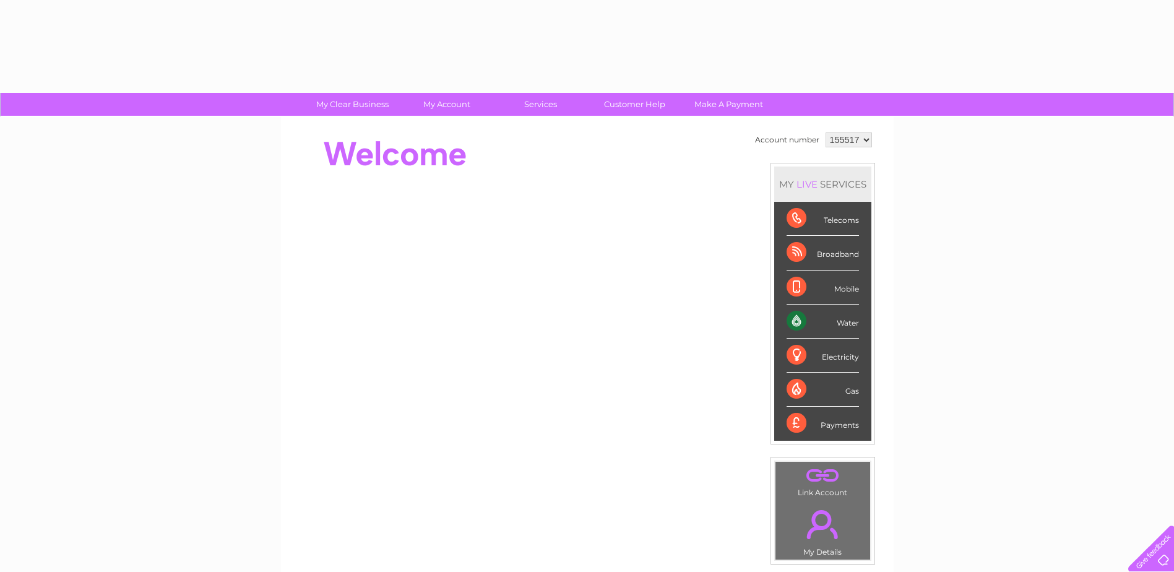  What do you see at coordinates (822, 218) in the screenshot?
I see `div: Telecoms` at bounding box center [822, 218].